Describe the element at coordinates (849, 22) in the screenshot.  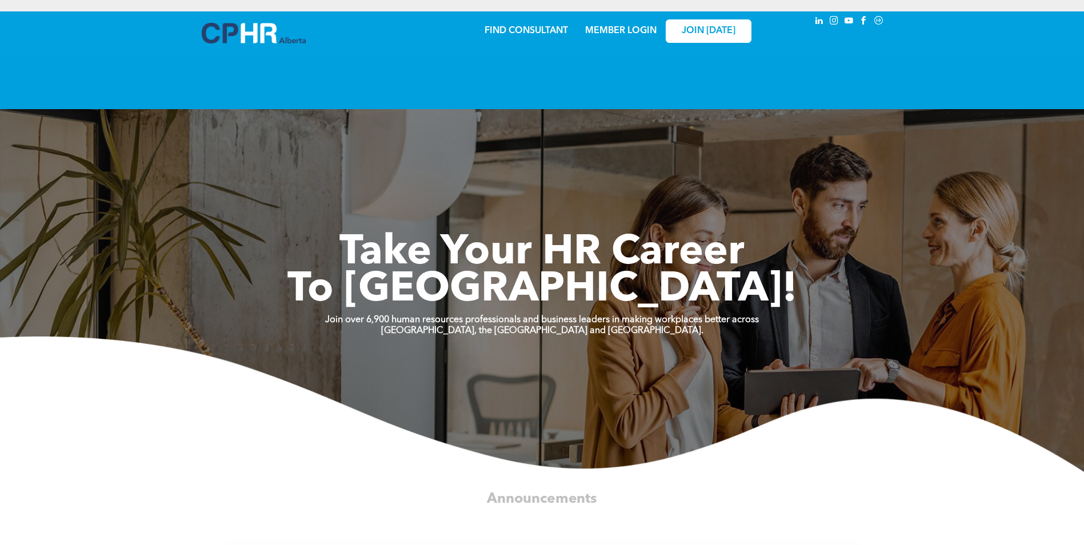
I see `a: youtube` at that location.